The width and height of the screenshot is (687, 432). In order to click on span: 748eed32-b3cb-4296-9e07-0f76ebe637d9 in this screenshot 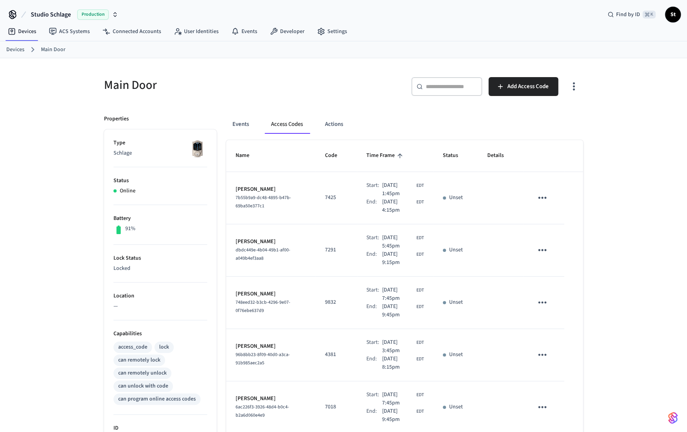, I will do `click(263, 307)`.